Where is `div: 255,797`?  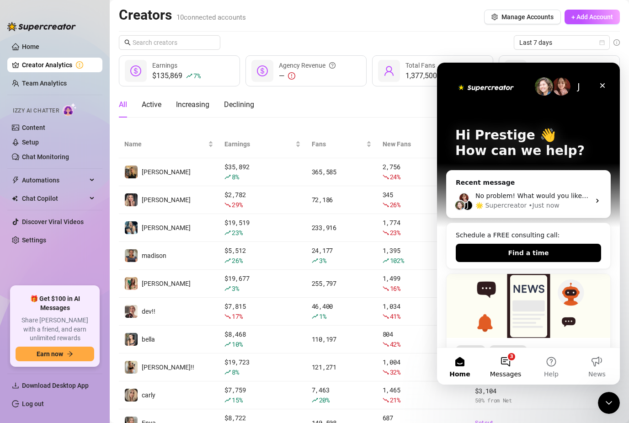
div: 255,797 is located at coordinates (341, 283).